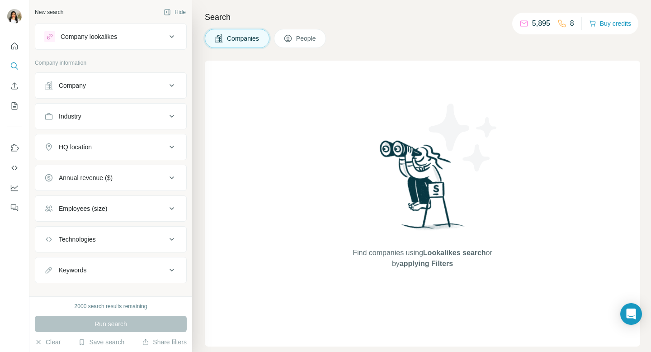 The image size is (651, 352). Describe the element at coordinates (83, 209) in the screenshot. I see `div: Employees (size)` at that location.